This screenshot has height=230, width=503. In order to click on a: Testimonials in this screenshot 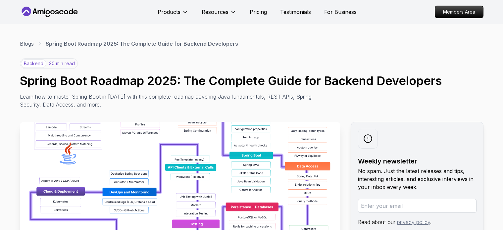, I will do `click(295, 12)`.